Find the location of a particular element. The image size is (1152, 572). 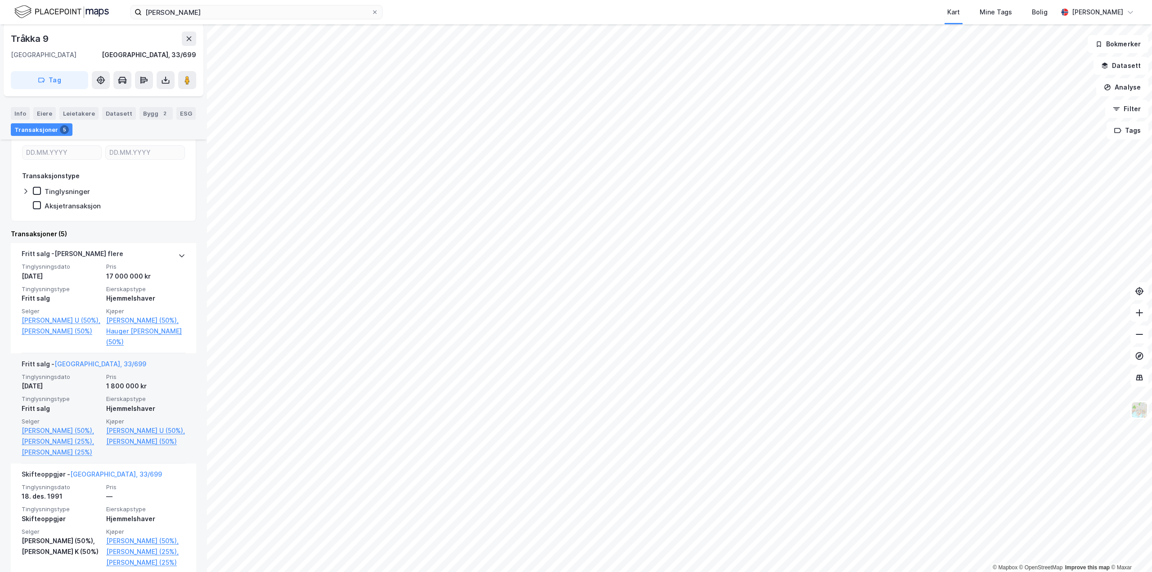

button: Tags is located at coordinates (1127, 130).